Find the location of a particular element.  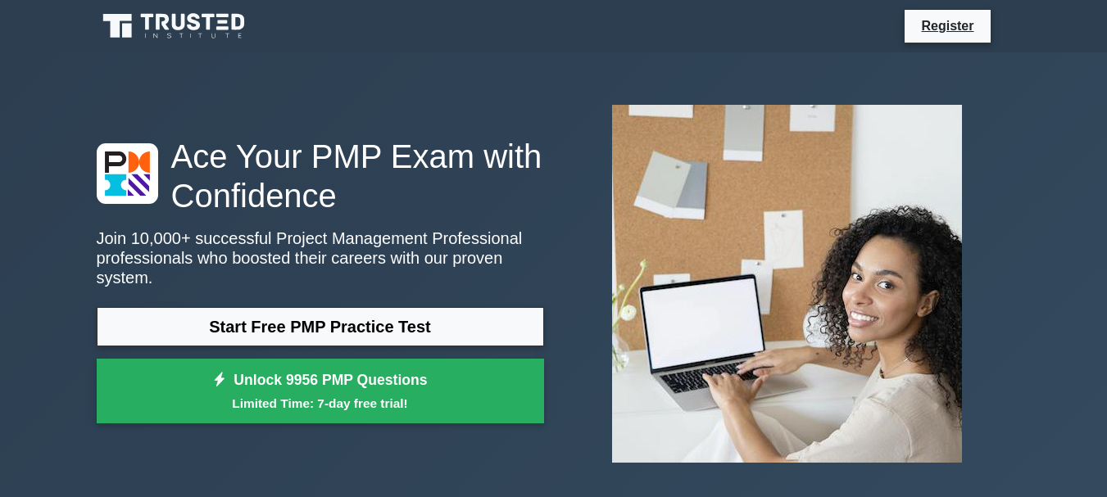

a: Start Free PMP Practice Test is located at coordinates (320, 327).